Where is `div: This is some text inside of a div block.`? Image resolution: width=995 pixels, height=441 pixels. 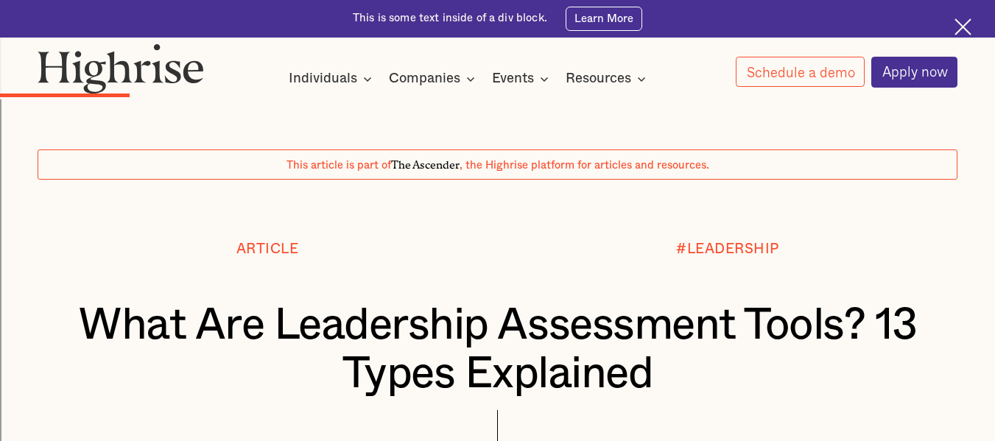
div: This is some text inside of a div block. is located at coordinates (450, 18).